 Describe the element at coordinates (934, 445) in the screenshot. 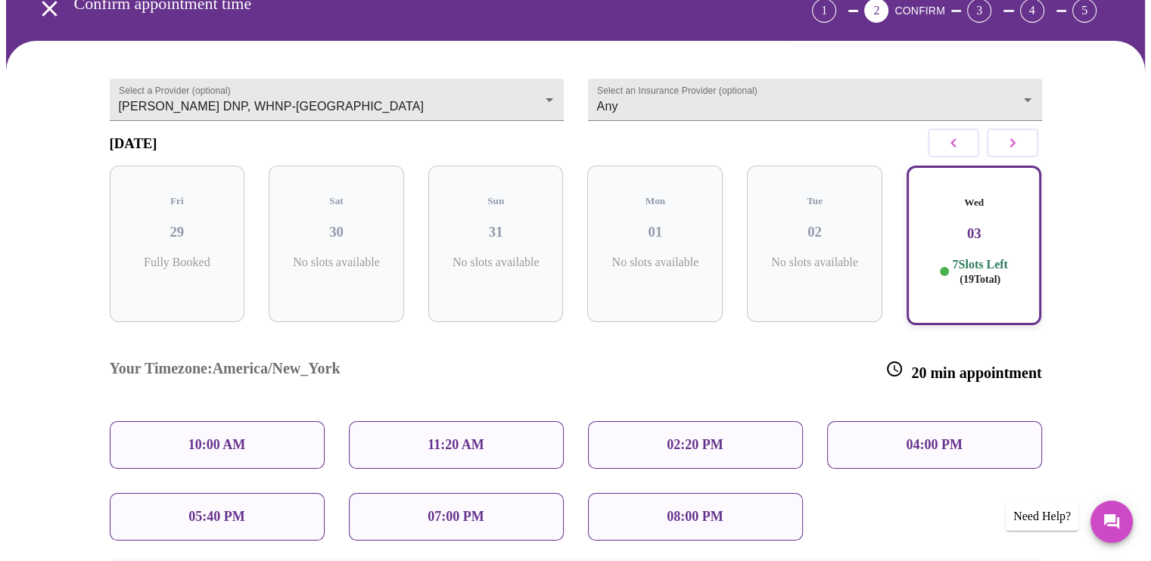

I see `p: 04:00 PM` at that location.